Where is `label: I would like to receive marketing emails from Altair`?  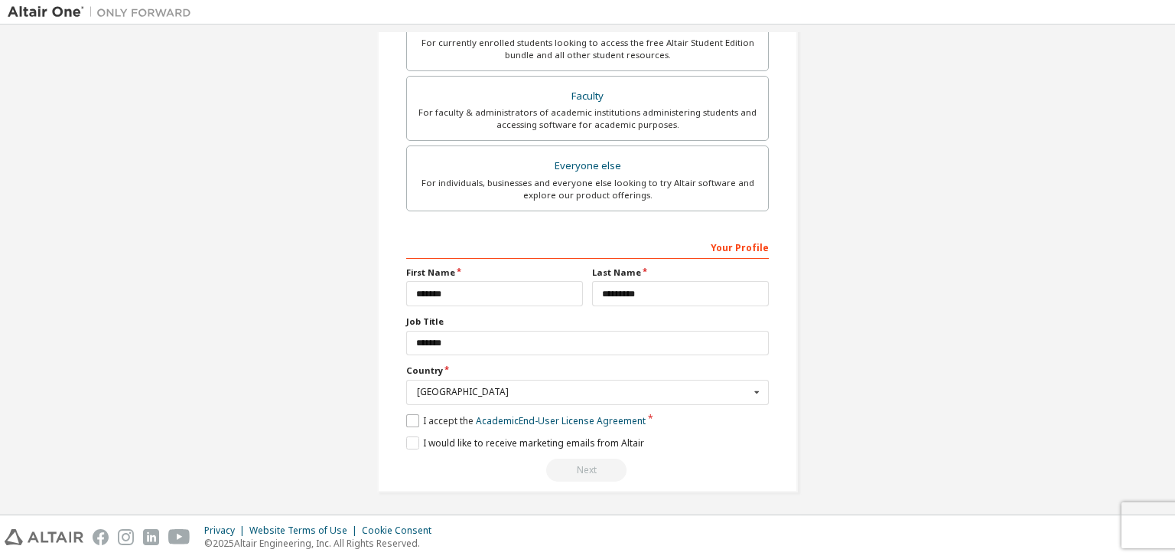
label: I would like to receive marketing emails from Altair is located at coordinates (525, 442).